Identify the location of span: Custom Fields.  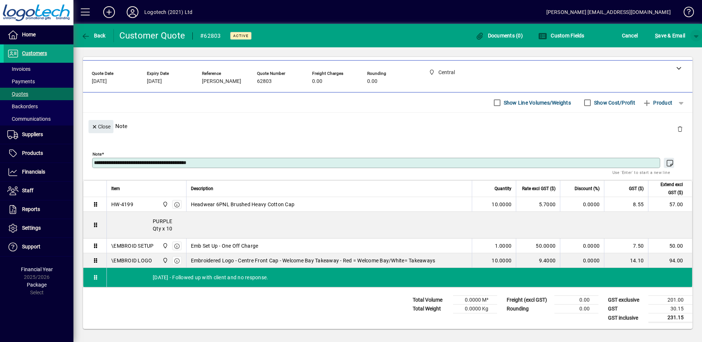
(561, 36).